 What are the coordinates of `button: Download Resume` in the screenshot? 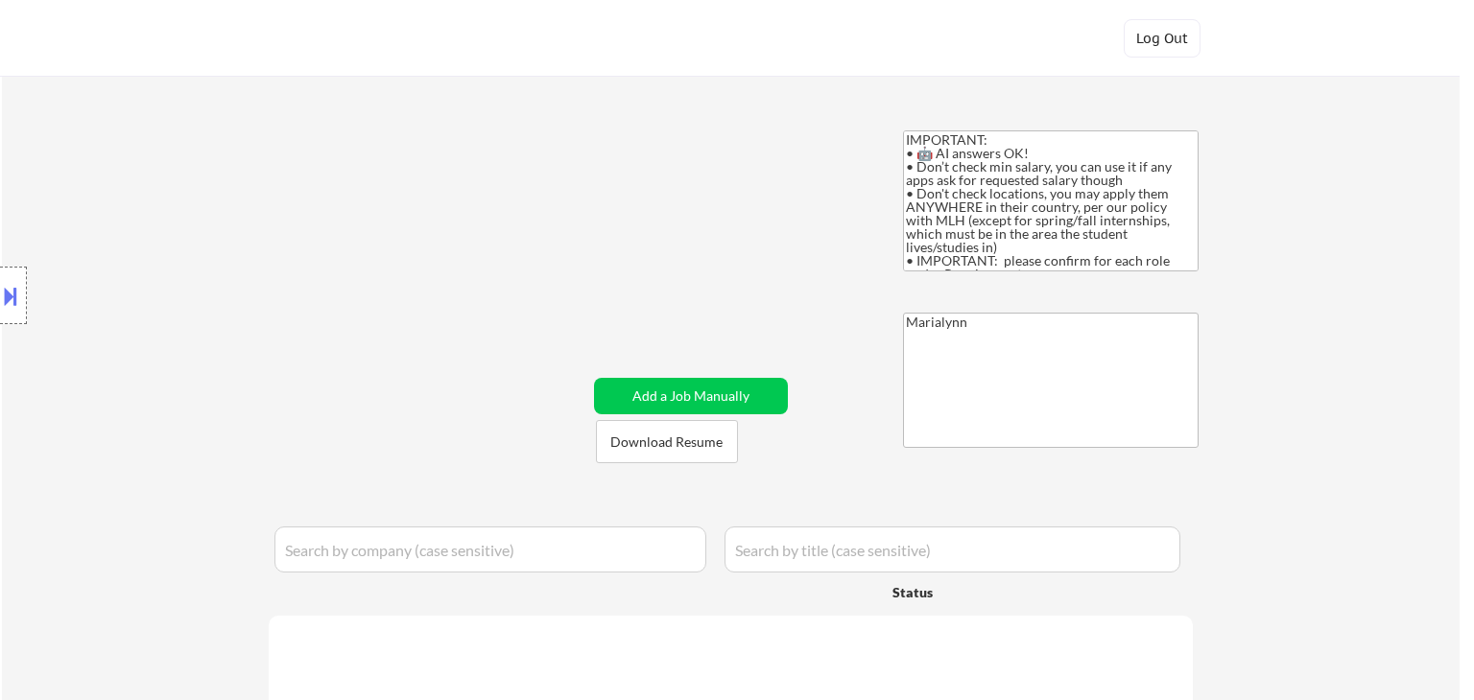 It's located at (667, 441).